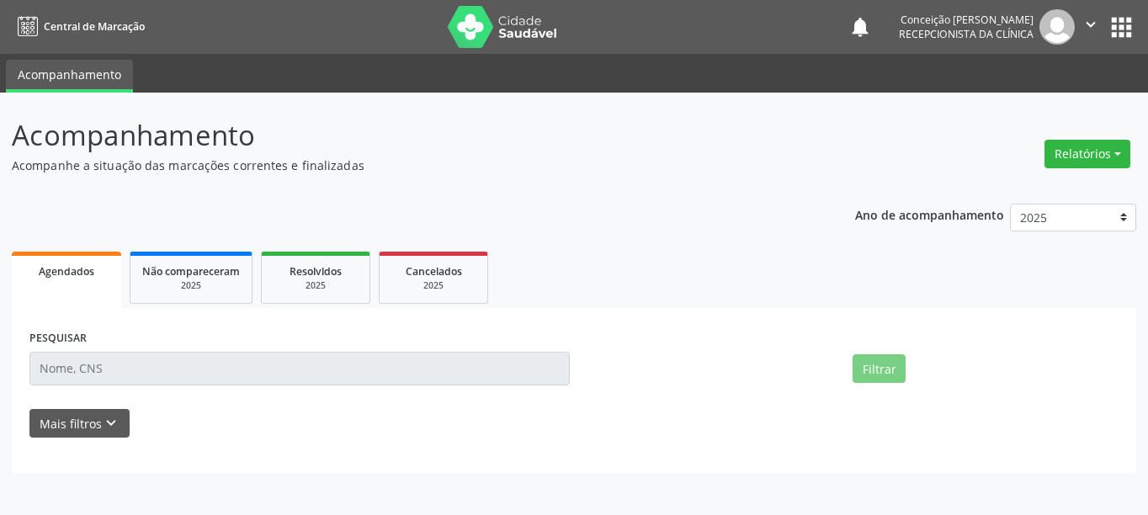  I want to click on input: Nome, CNS, so click(300, 368).